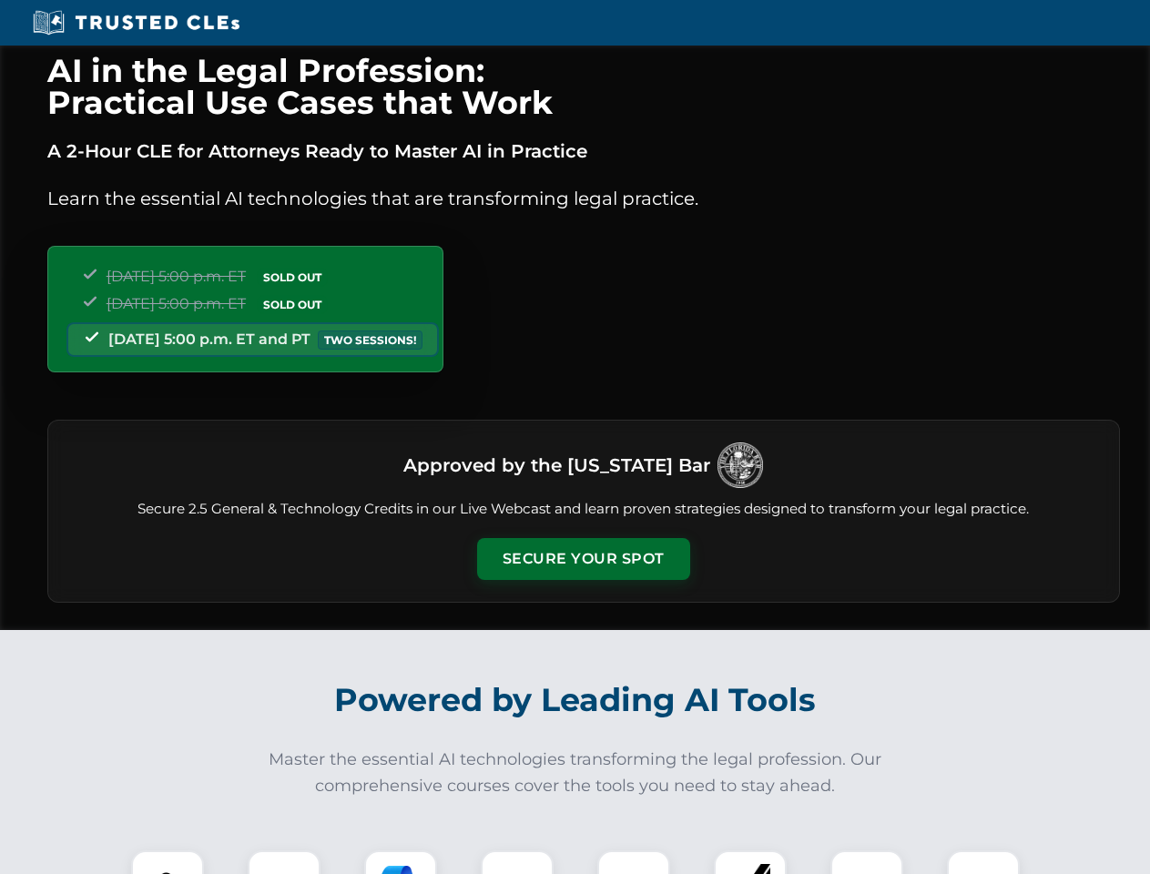 The height and width of the screenshot is (874, 1150). Describe the element at coordinates (136, 23) in the screenshot. I see `img: Trusted CLEs` at that location.